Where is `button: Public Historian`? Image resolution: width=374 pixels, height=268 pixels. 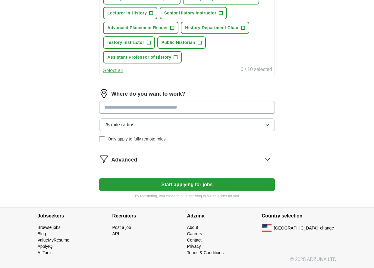
button: Public Historian is located at coordinates (181, 42).